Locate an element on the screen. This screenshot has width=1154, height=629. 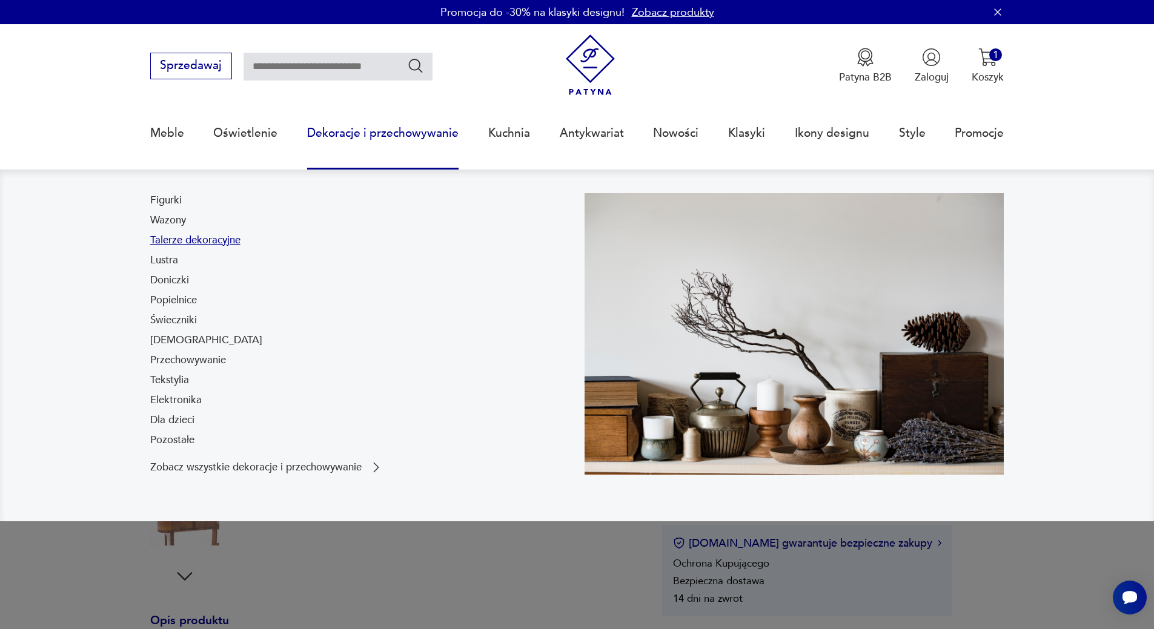
a: Oświetlenie is located at coordinates (245, 133).